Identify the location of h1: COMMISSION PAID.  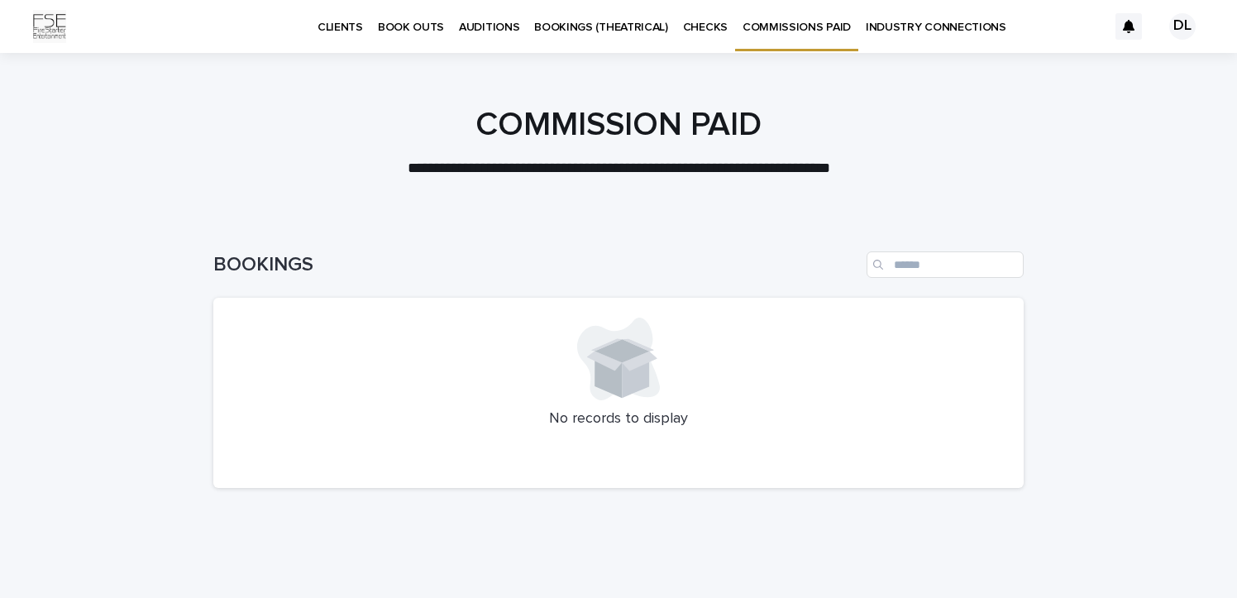
(619, 125).